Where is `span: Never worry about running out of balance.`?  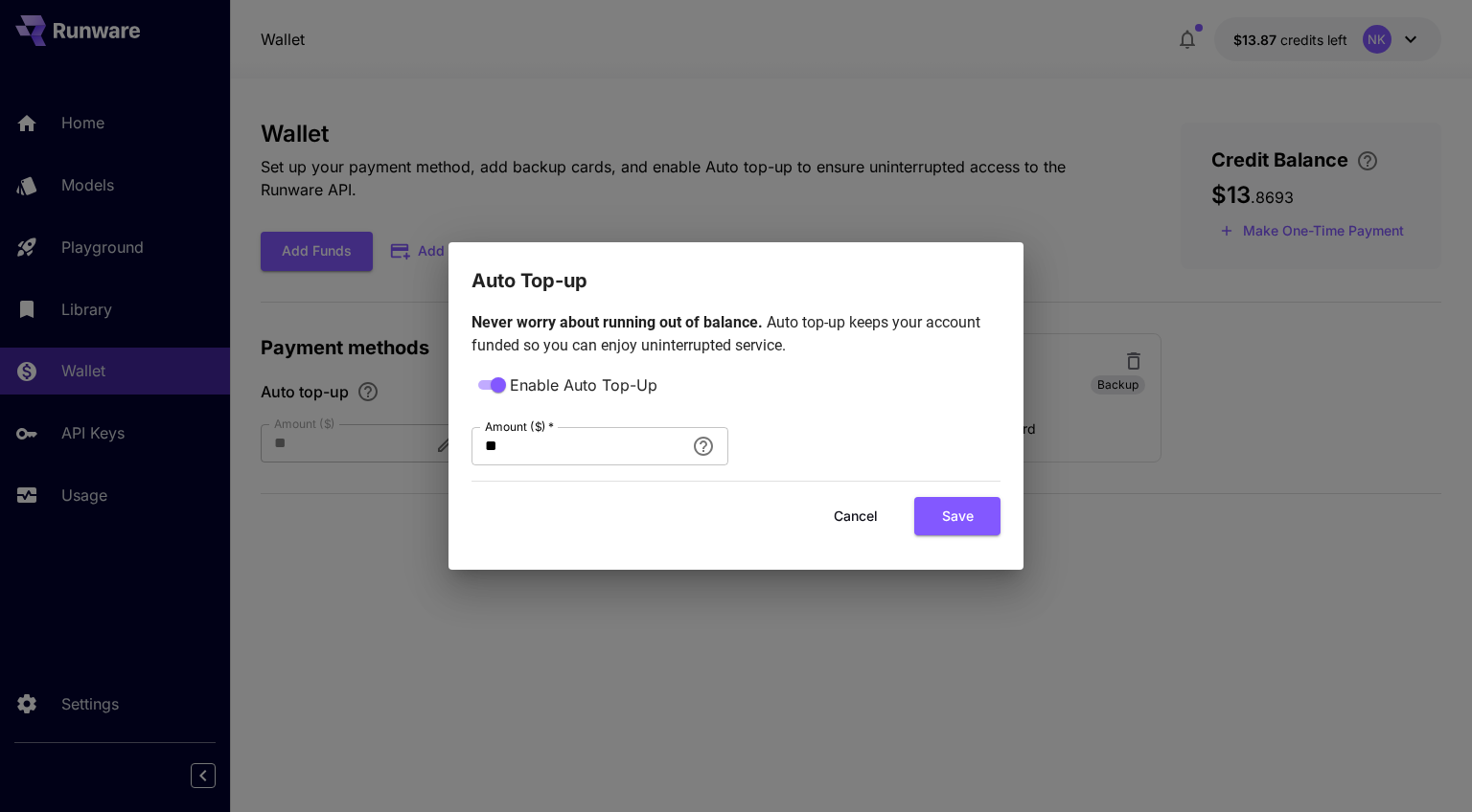
span: Never worry about running out of balance. is located at coordinates (619, 322).